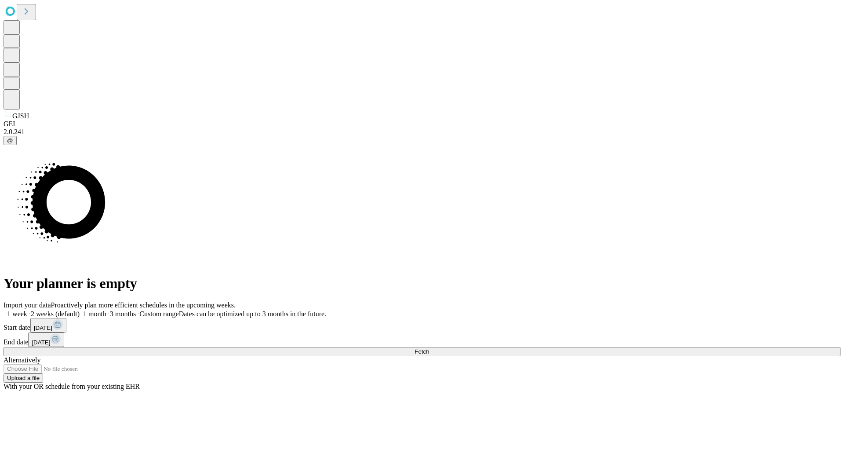 The width and height of the screenshot is (844, 475). I want to click on span: Fetch, so click(421, 351).